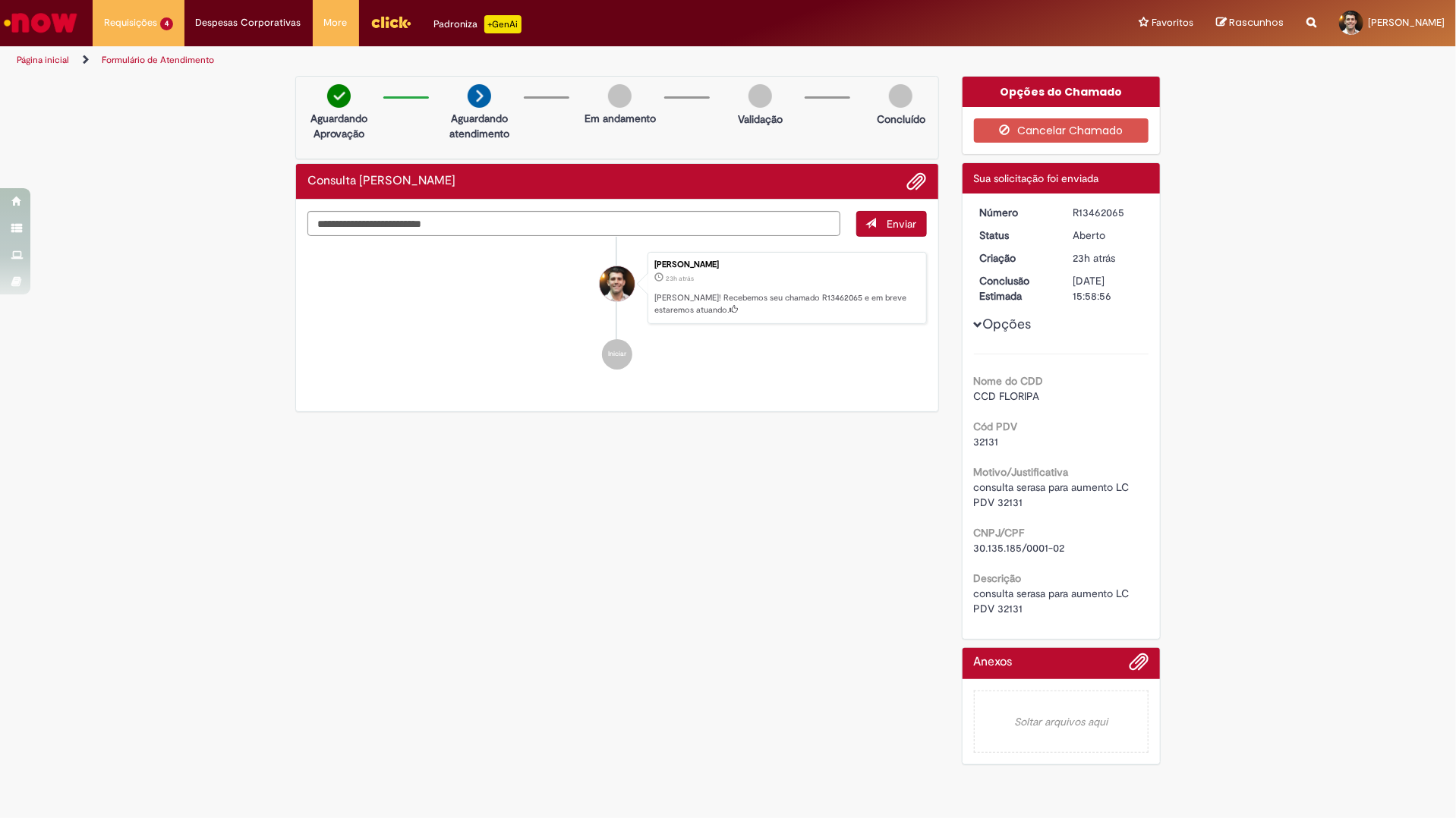 The height and width of the screenshot is (818, 1456). Describe the element at coordinates (391, 22) in the screenshot. I see `img: click_logo_yellow_360x200.png` at that location.